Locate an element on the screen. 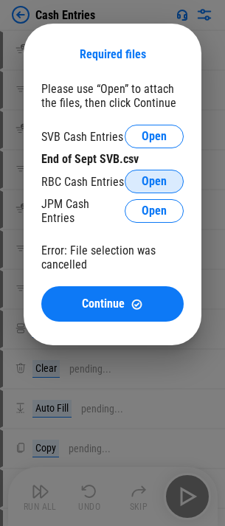 This screenshot has height=526, width=225. div: Error: File selection was cancelled is located at coordinates (112, 257).